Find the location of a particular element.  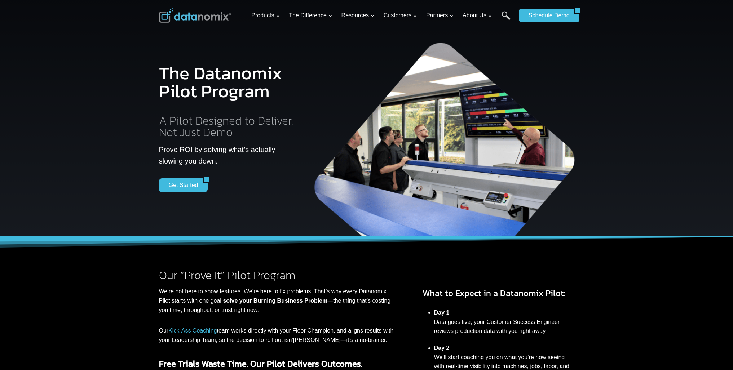

p: Our team works directly with your Floor Champion, and aligns results with your Leadership Team, s... is located at coordinates (276, 335).